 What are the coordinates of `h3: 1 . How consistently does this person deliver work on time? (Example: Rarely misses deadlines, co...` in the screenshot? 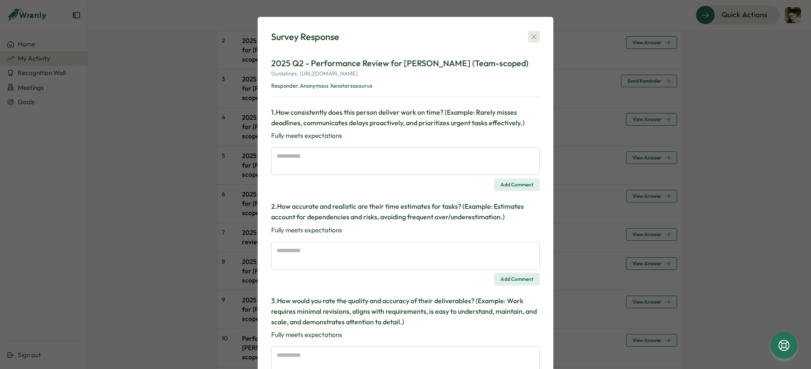 It's located at (405, 118).